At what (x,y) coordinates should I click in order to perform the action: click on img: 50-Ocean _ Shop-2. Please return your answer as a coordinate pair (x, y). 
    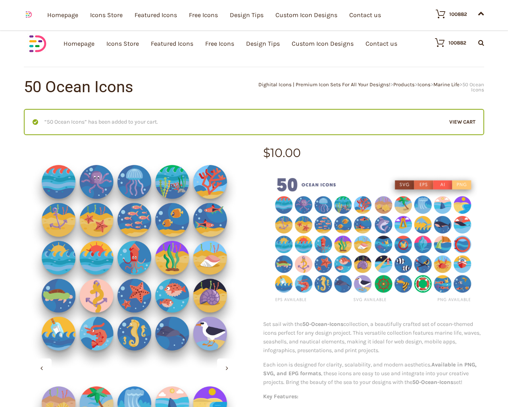
    Looking at the image, I should click on (134, 257).